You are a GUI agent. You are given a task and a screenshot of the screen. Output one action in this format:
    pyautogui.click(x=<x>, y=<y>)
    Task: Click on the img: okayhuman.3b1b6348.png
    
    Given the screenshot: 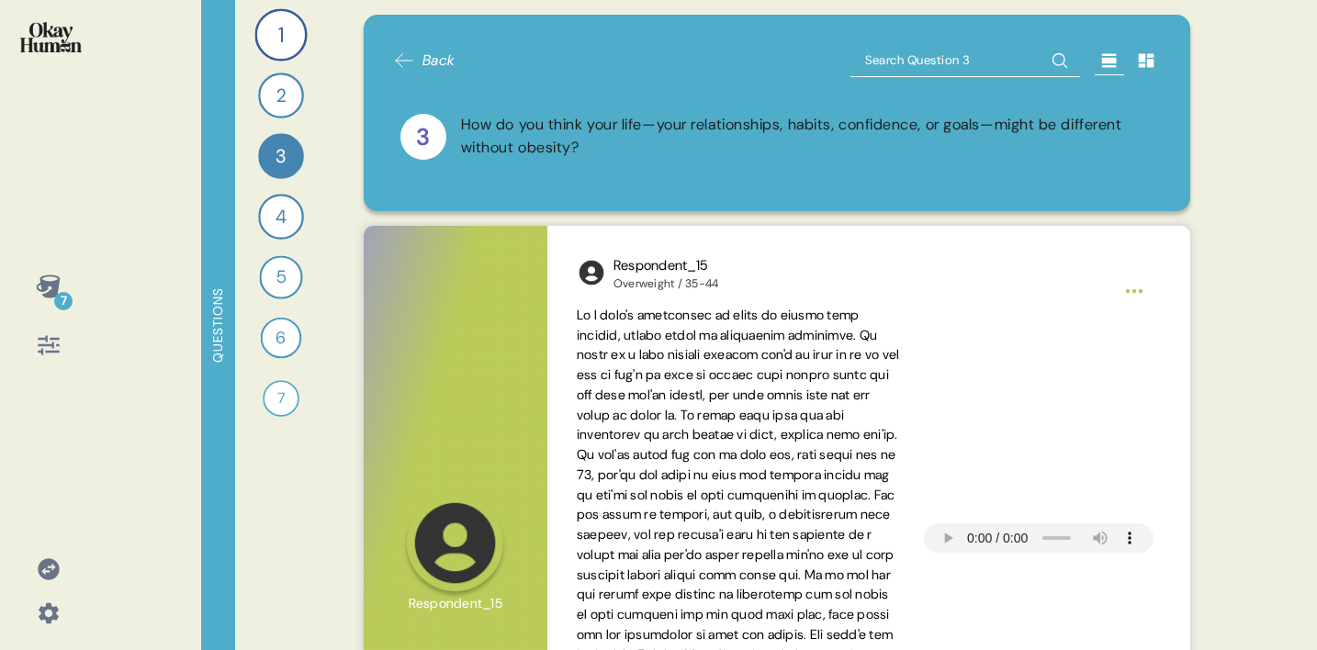 What is the action you would take?
    pyautogui.click(x=50, y=37)
    